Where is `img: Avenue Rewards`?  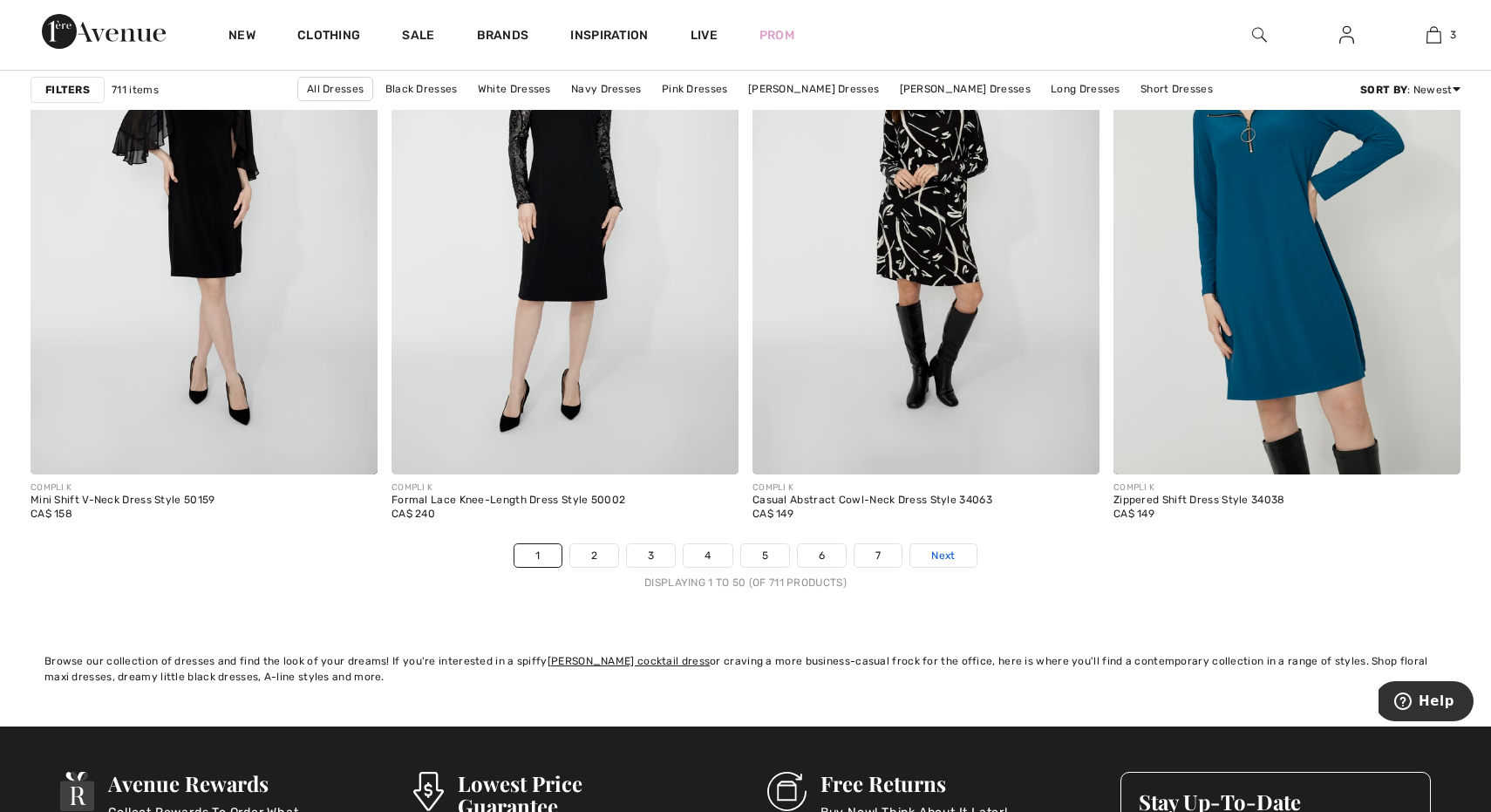
img: Avenue Rewards is located at coordinates (77, 791).